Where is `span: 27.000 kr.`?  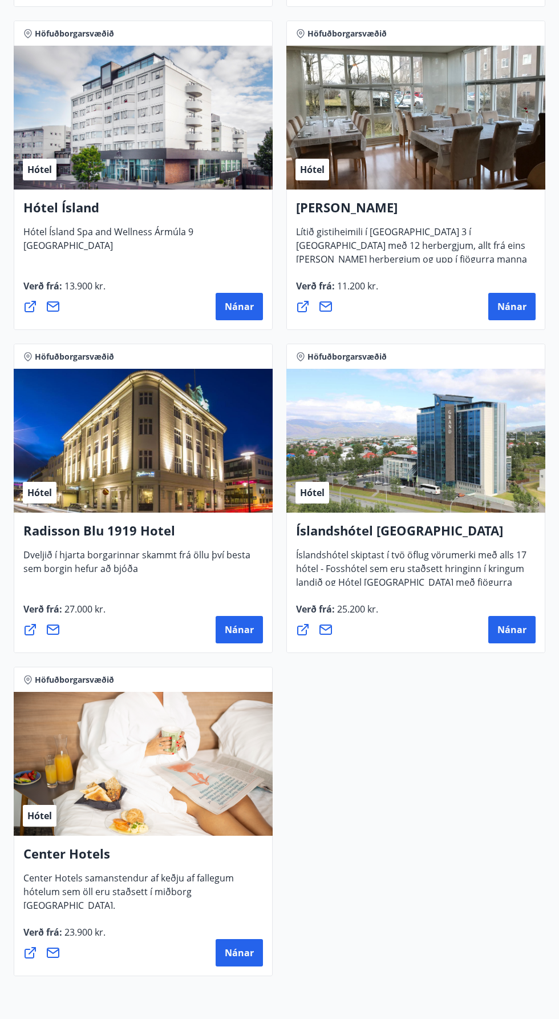
span: 27.000 kr. is located at coordinates (84, 609).